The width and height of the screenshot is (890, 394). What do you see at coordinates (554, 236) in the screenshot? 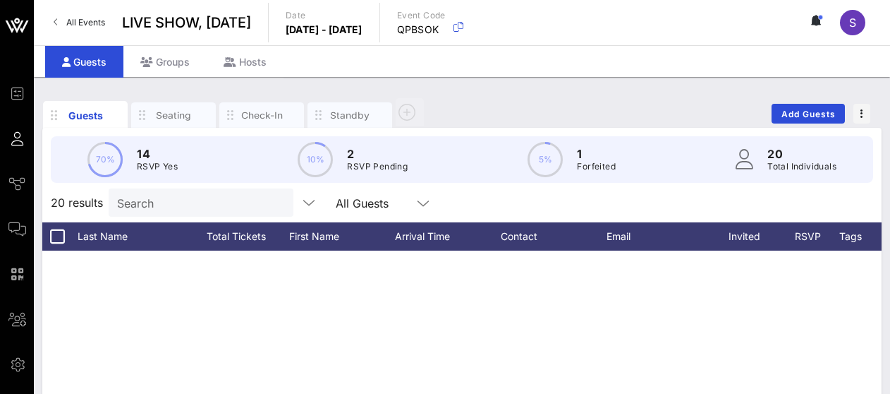
I see `div: Contact` at bounding box center [554, 236].